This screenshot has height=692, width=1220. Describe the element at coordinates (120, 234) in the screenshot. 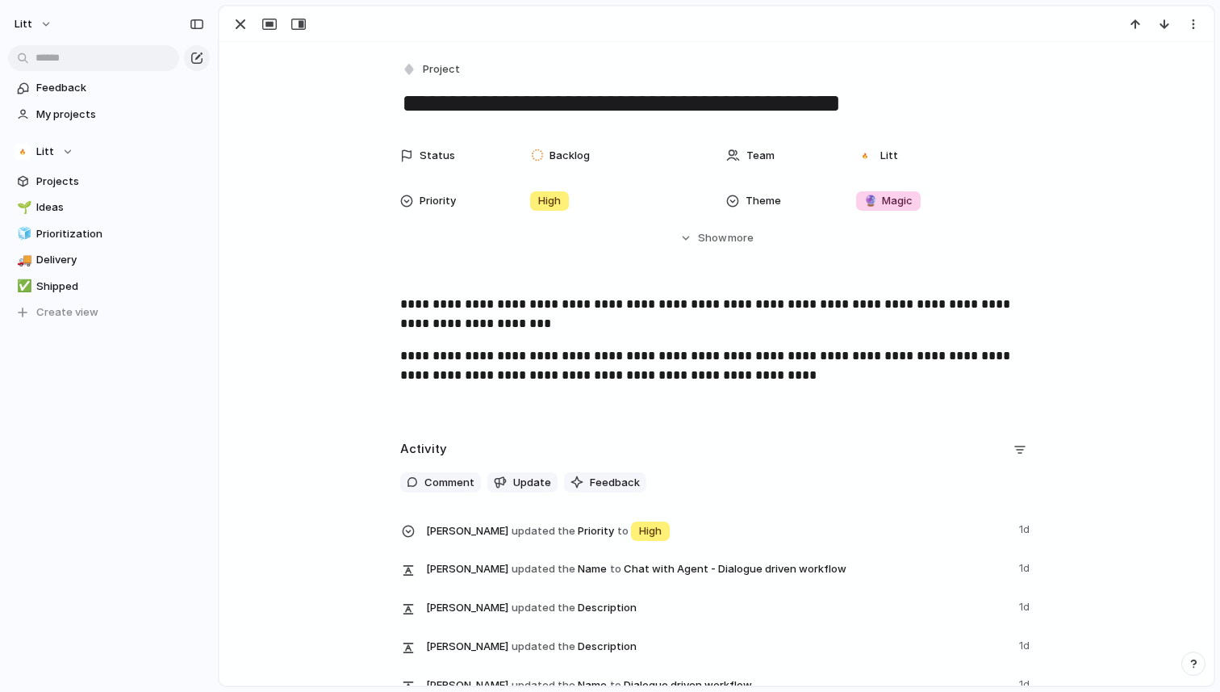

I see `span: Prioritization` at that location.